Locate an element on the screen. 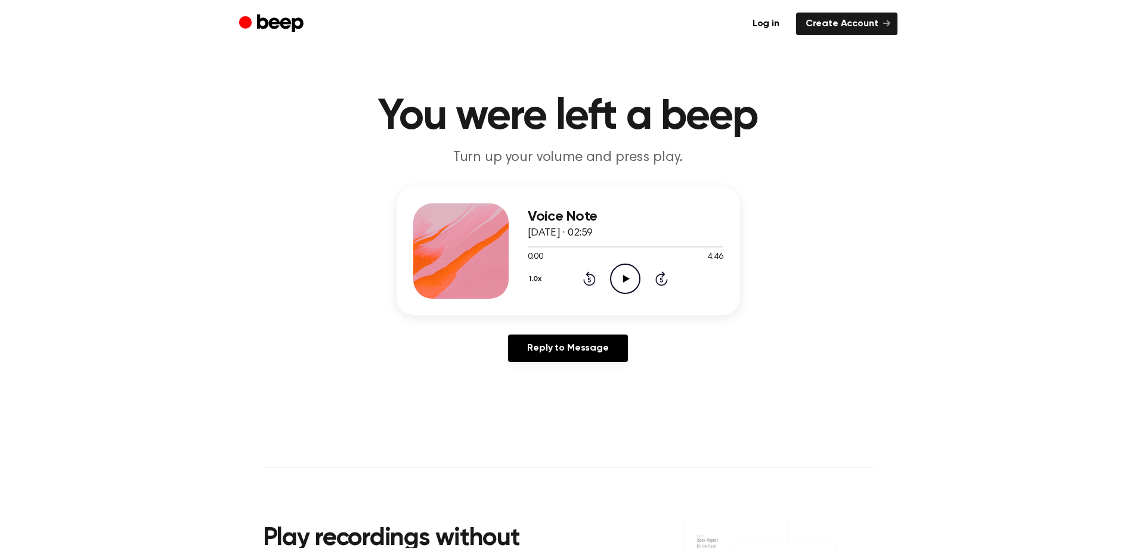 This screenshot has width=1136, height=548. h3: Voice Note is located at coordinates (626, 216).